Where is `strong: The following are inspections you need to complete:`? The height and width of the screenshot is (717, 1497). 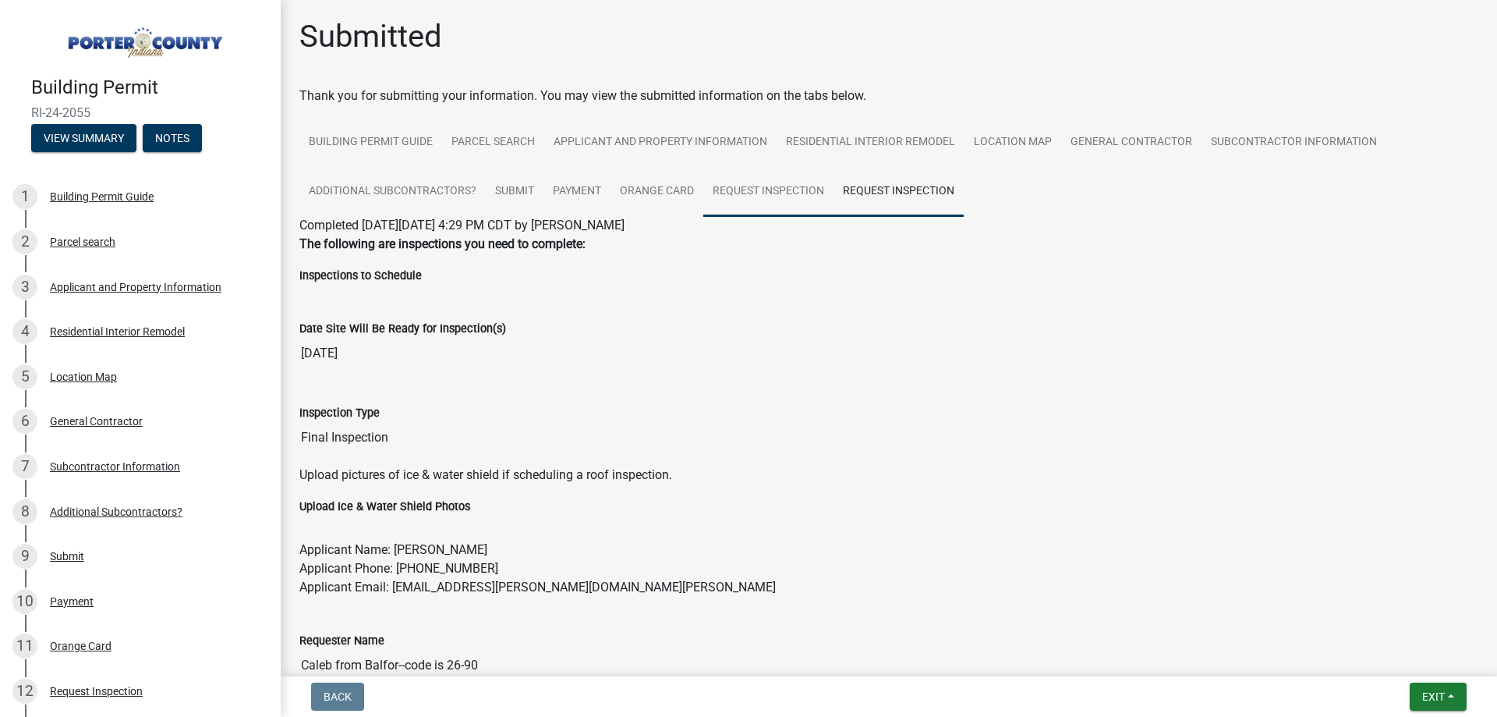
strong: The following are inspections you need to complete: is located at coordinates (442, 243).